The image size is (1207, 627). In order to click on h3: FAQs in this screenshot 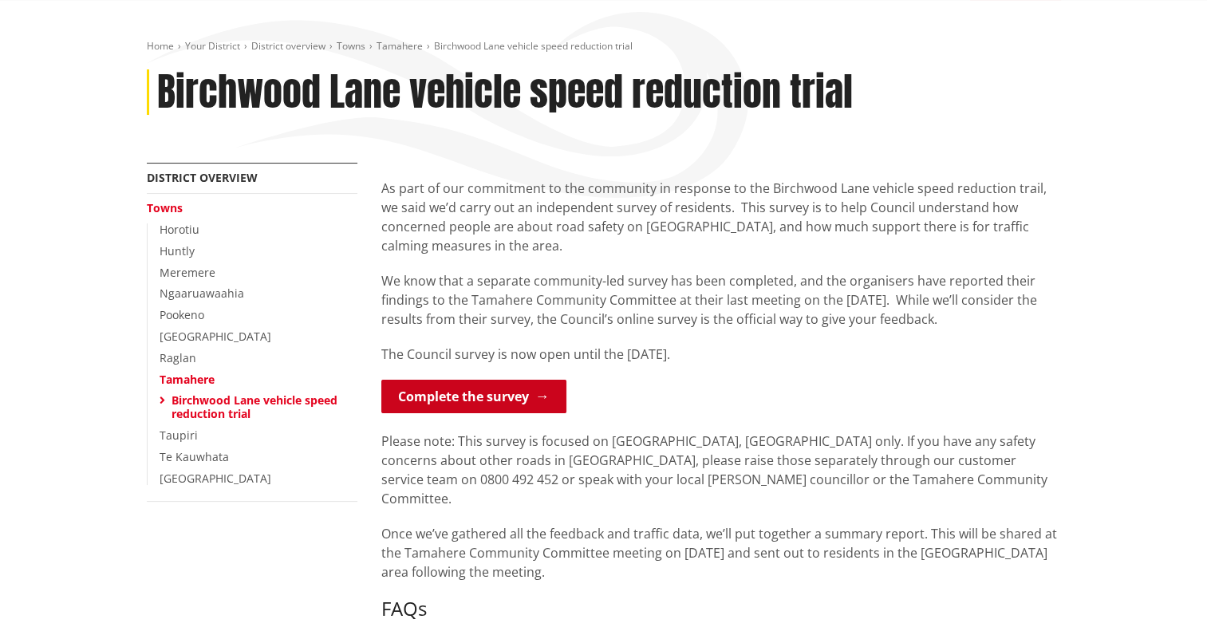, I will do `click(721, 609)`.